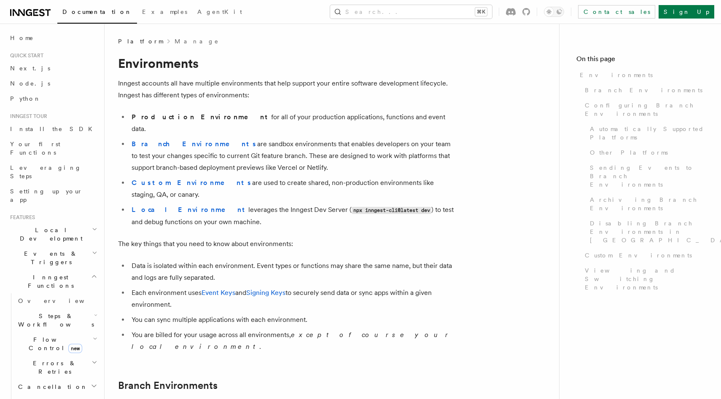 This screenshot has height=399, width=721. I want to click on span: Local Development, so click(49, 234).